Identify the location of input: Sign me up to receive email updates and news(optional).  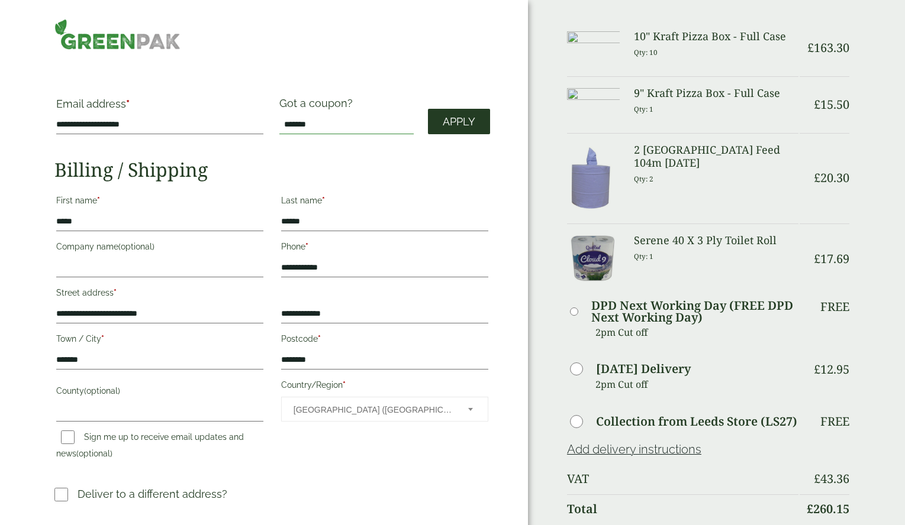
(67, 437).